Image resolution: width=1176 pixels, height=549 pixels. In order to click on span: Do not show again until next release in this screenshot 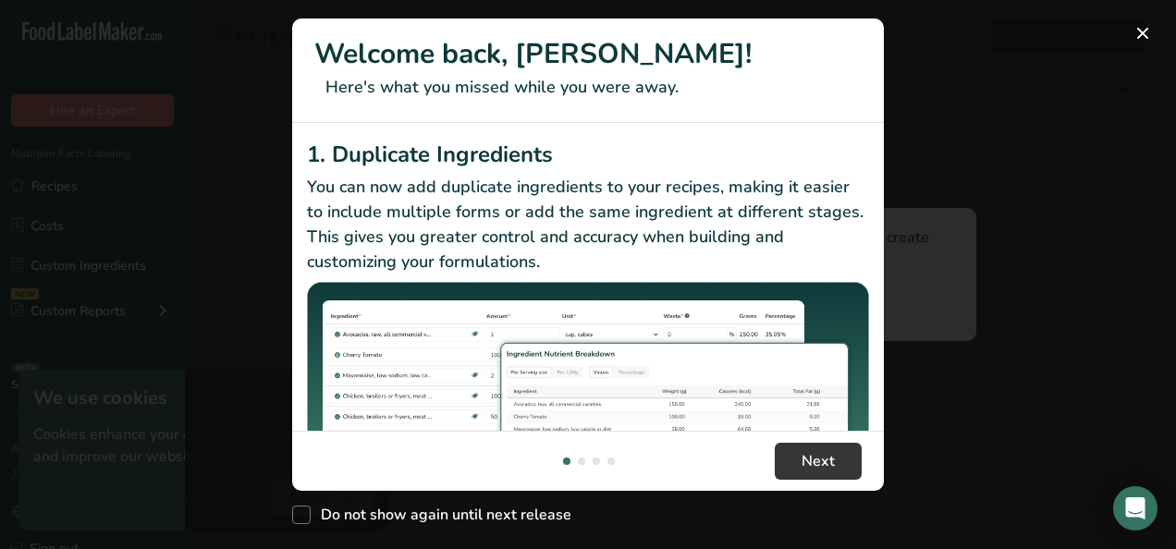, I will do `click(441, 515)`.